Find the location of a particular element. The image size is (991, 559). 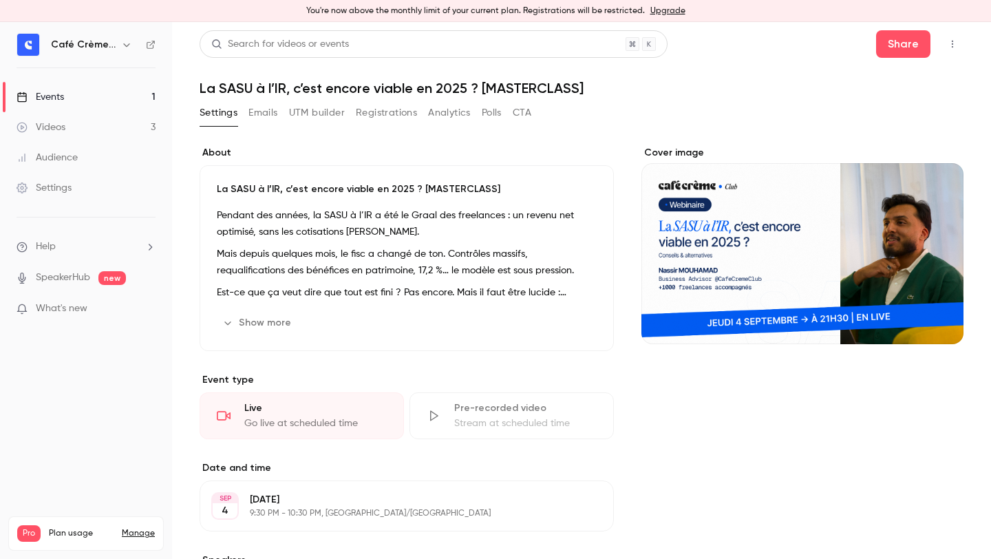

span: Help is located at coordinates (45, 246).